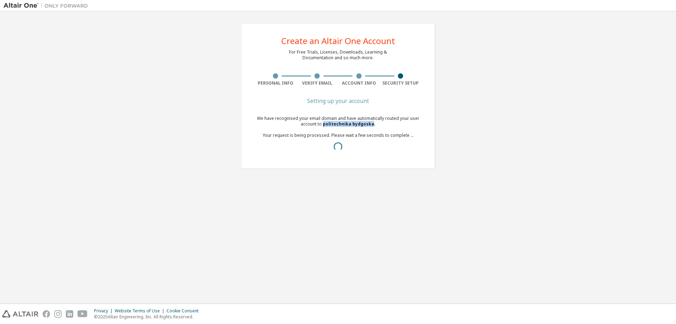 Image resolution: width=676 pixels, height=324 pixels. Describe the element at coordinates (46, 313) in the screenshot. I see `img: facebook.svg` at that location.